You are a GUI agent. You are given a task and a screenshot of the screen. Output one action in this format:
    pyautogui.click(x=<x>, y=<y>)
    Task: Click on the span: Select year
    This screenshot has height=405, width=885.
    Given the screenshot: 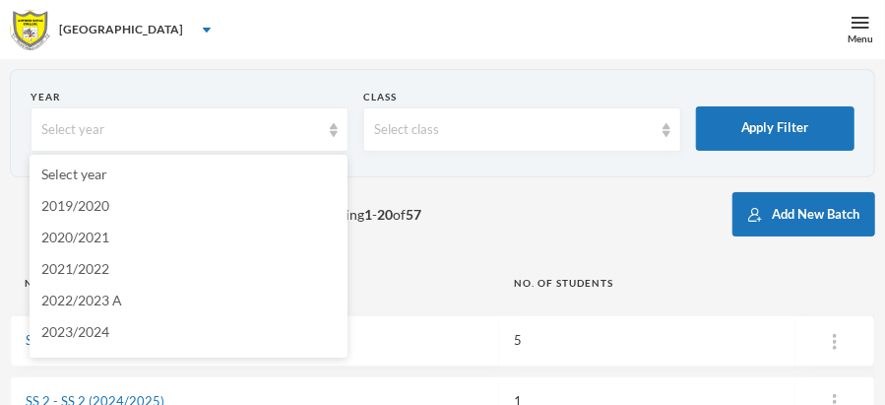 What is the action you would take?
    pyautogui.click(x=74, y=173)
    